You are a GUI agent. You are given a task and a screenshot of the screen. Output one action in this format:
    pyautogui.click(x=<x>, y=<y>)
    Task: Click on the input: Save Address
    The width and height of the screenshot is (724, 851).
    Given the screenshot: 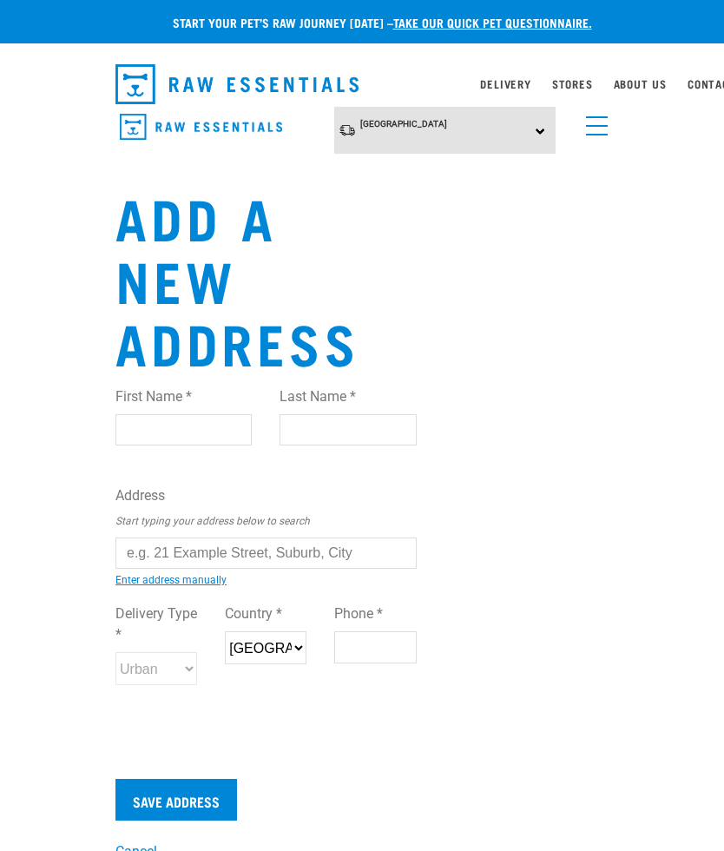 What is the action you would take?
    pyautogui.click(x=176, y=800)
    